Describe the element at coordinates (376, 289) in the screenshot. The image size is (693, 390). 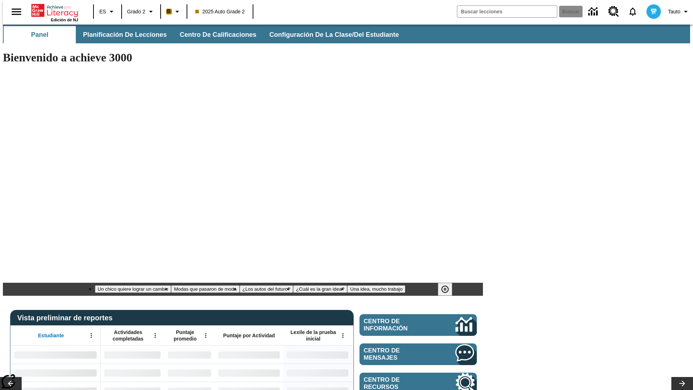
I see `button: Diapositiva 5 Una idea, mucho trabajo` at that location.